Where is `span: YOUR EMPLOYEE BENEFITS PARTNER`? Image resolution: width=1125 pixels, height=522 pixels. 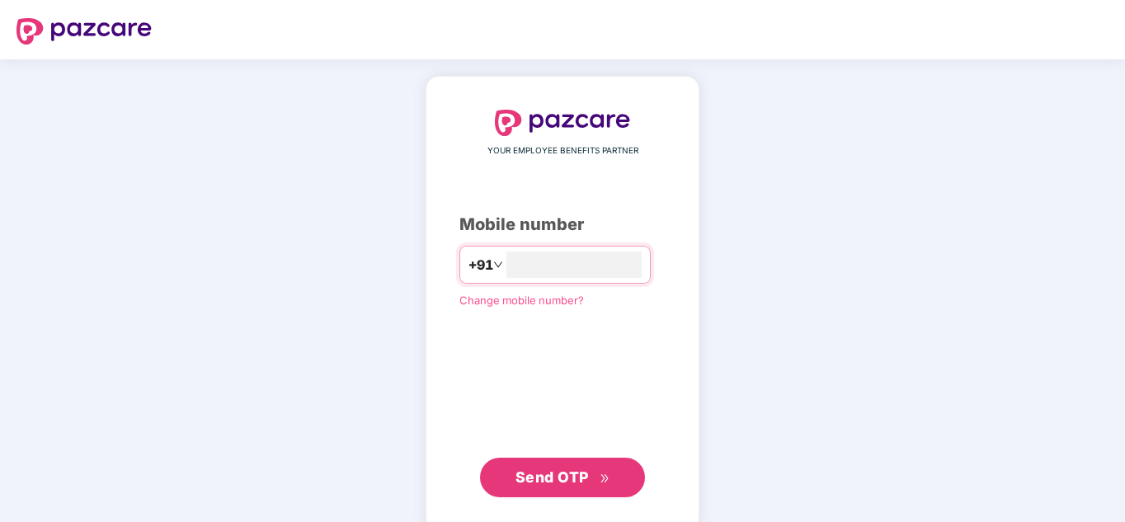
span: YOUR EMPLOYEE BENEFITS PARTNER is located at coordinates (563, 151).